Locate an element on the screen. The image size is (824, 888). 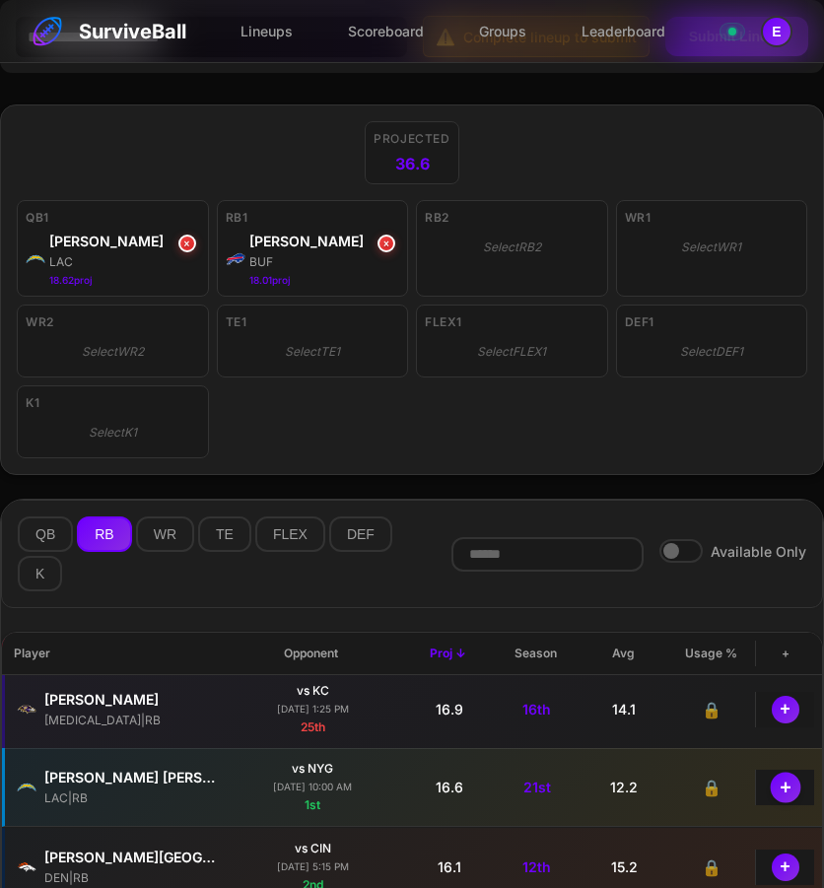
img: BUF logo is located at coordinates (236, 259).